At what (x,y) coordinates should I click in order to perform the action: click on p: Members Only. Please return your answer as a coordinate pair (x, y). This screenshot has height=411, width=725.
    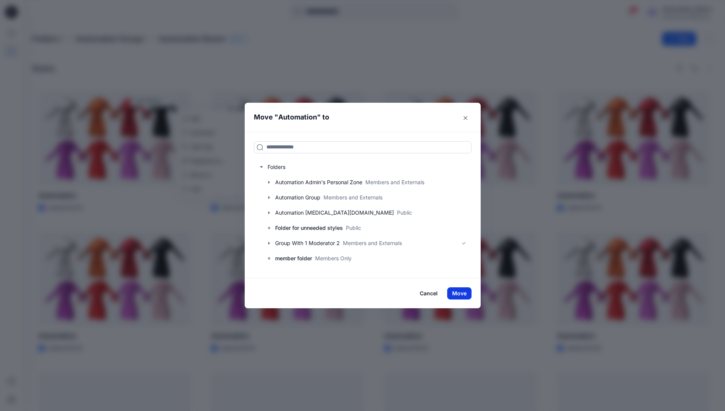
    Looking at the image, I should click on (333, 258).